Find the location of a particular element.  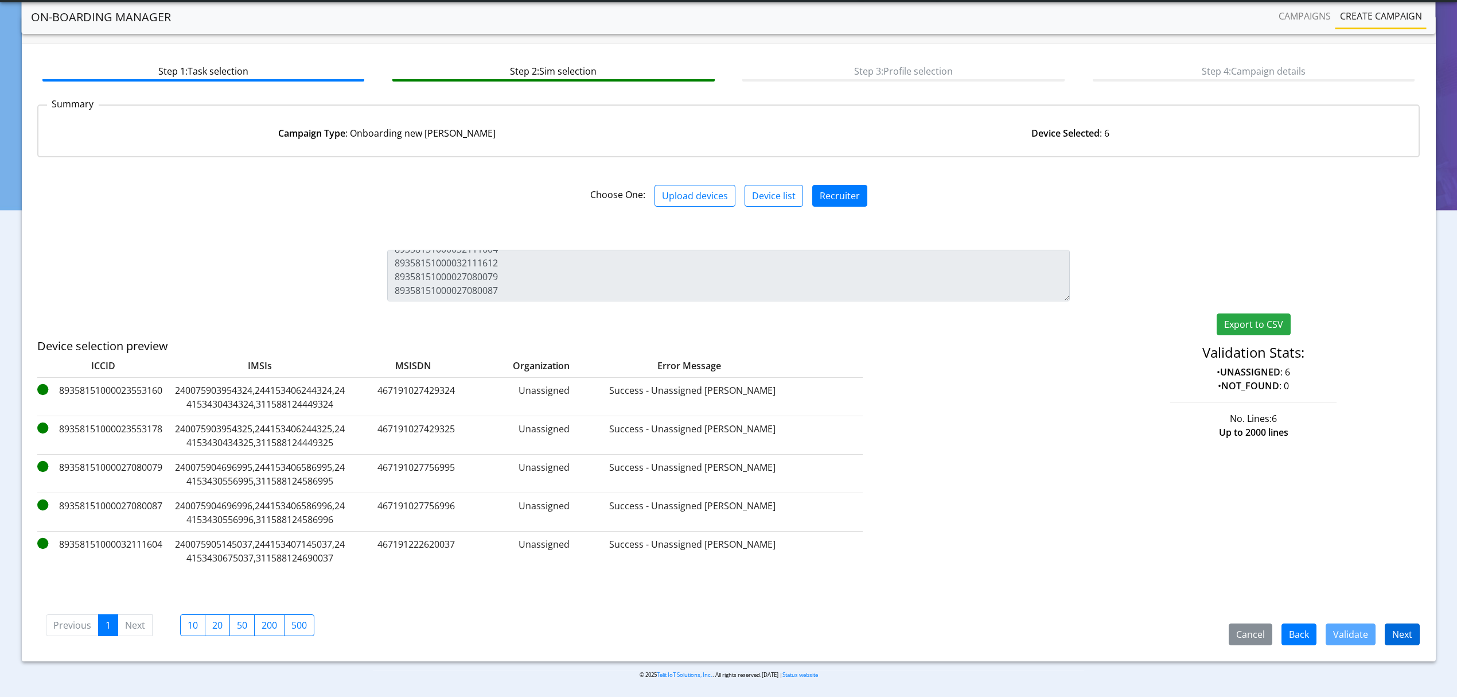

btn: Step 2: Sim selection is located at coordinates (553, 71).